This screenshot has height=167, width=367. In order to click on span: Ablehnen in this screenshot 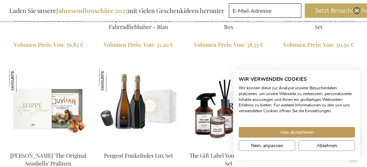, I will do `click(327, 145)`.